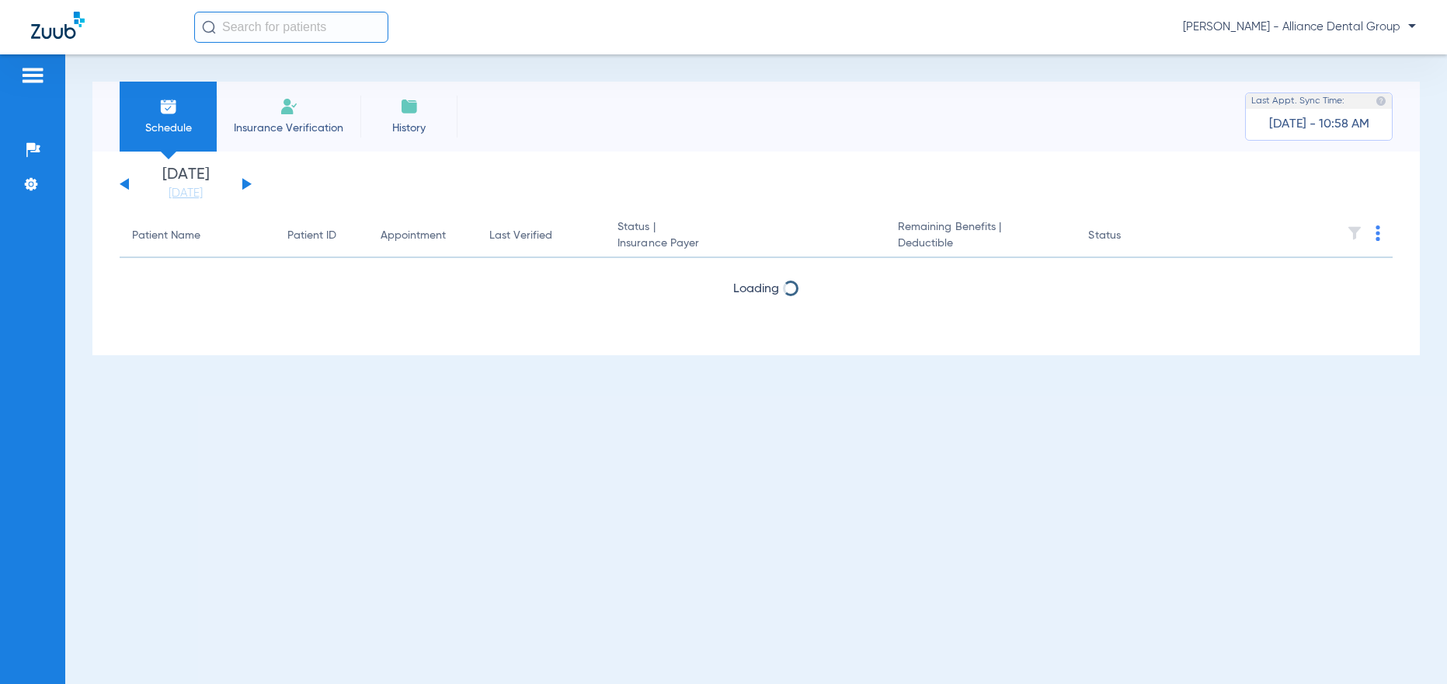 The image size is (1447, 684). Describe the element at coordinates (169, 106) in the screenshot. I see `img: Schedule` at that location.